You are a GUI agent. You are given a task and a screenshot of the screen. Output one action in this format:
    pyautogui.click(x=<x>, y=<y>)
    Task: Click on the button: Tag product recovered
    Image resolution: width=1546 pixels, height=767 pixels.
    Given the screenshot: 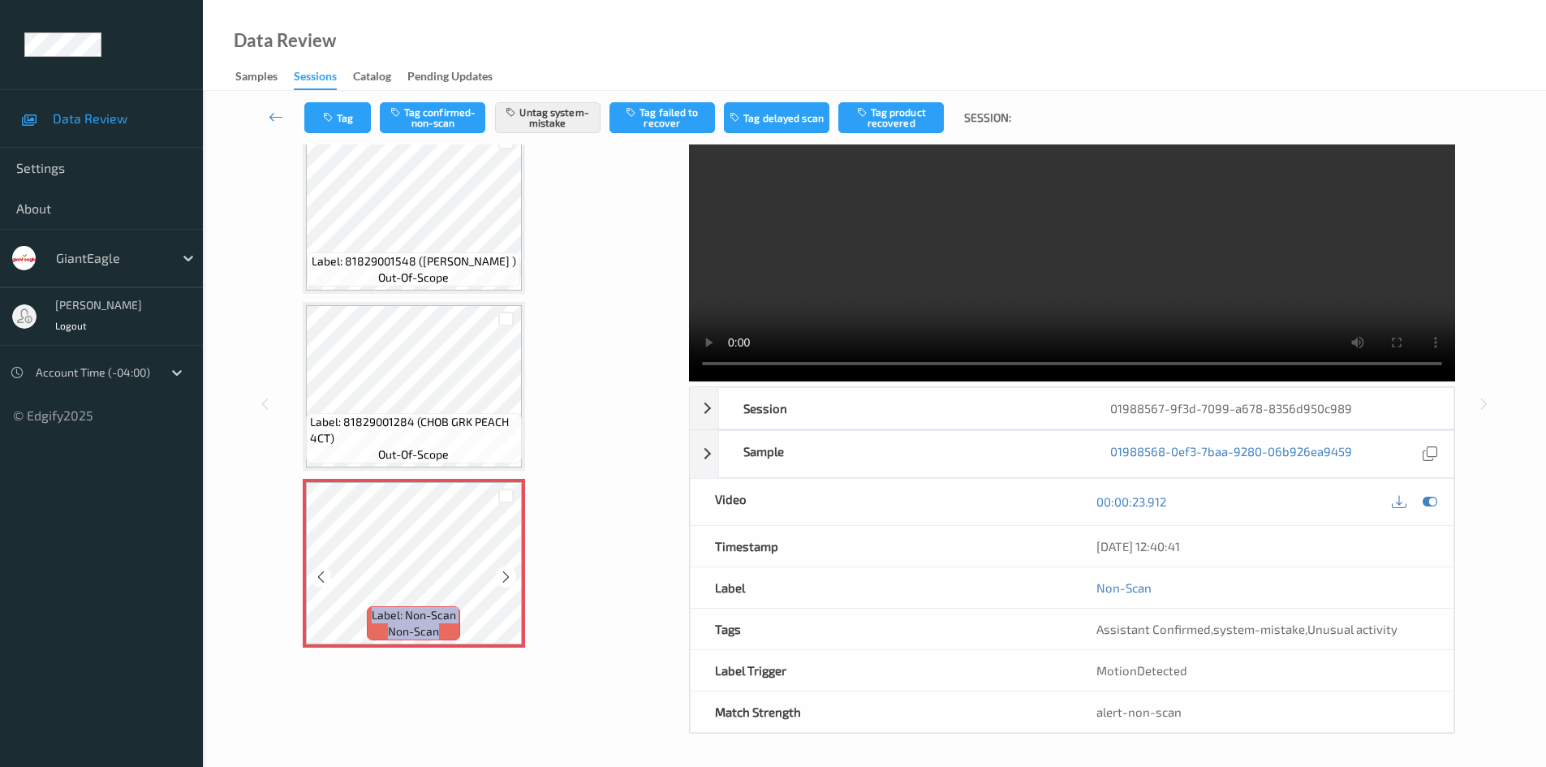 What is the action you would take?
    pyautogui.click(x=891, y=118)
    